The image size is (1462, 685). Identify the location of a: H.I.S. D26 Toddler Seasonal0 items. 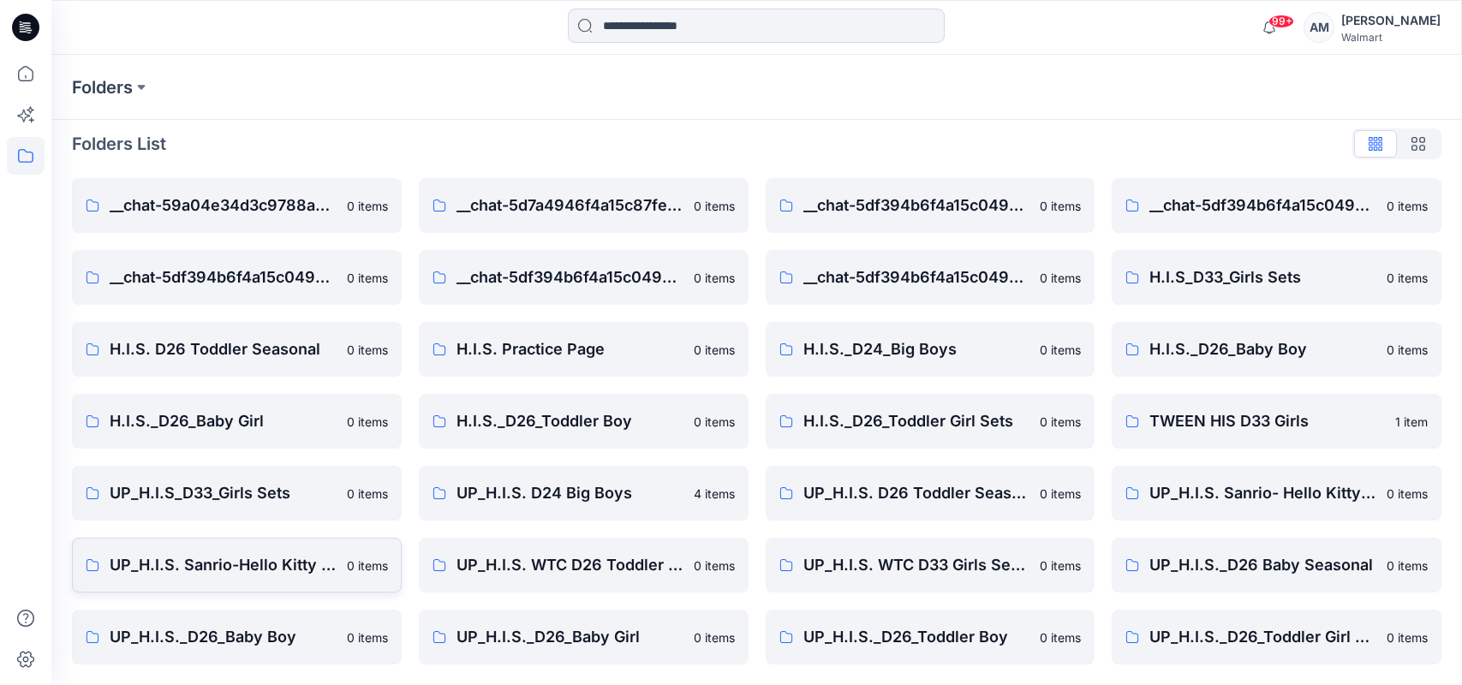
(236, 350).